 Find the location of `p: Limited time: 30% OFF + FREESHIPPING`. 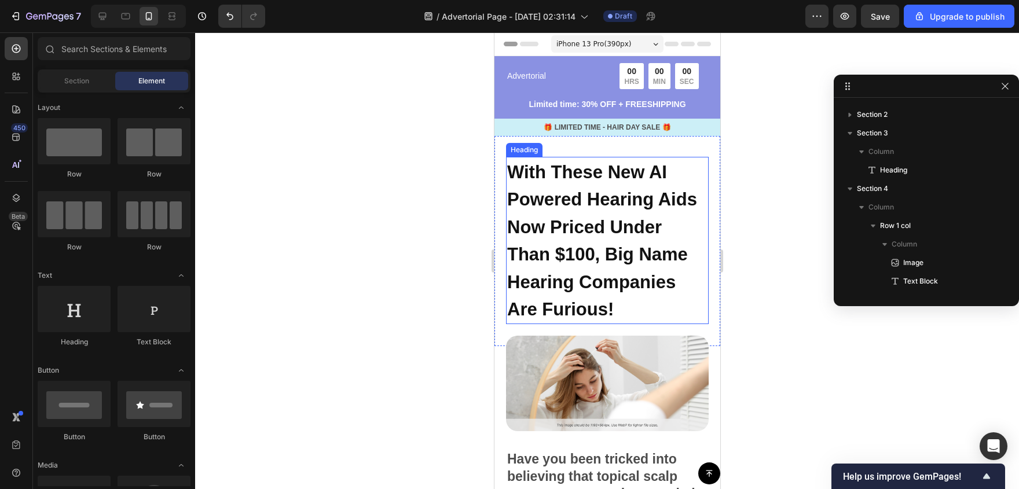

p: Limited time: 30% OFF + FREESHIPPING is located at coordinates (113, 72).